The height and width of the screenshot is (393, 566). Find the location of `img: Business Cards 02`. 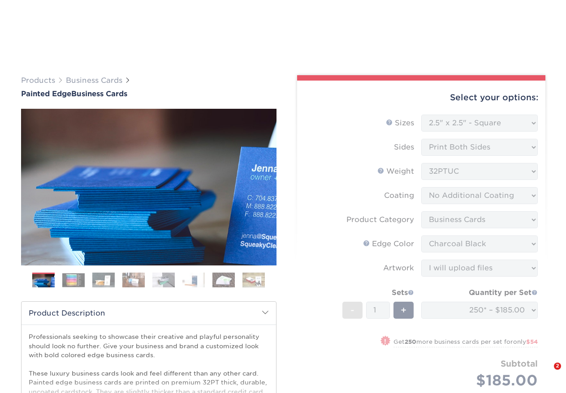

img: Business Cards 02 is located at coordinates (73, 280).